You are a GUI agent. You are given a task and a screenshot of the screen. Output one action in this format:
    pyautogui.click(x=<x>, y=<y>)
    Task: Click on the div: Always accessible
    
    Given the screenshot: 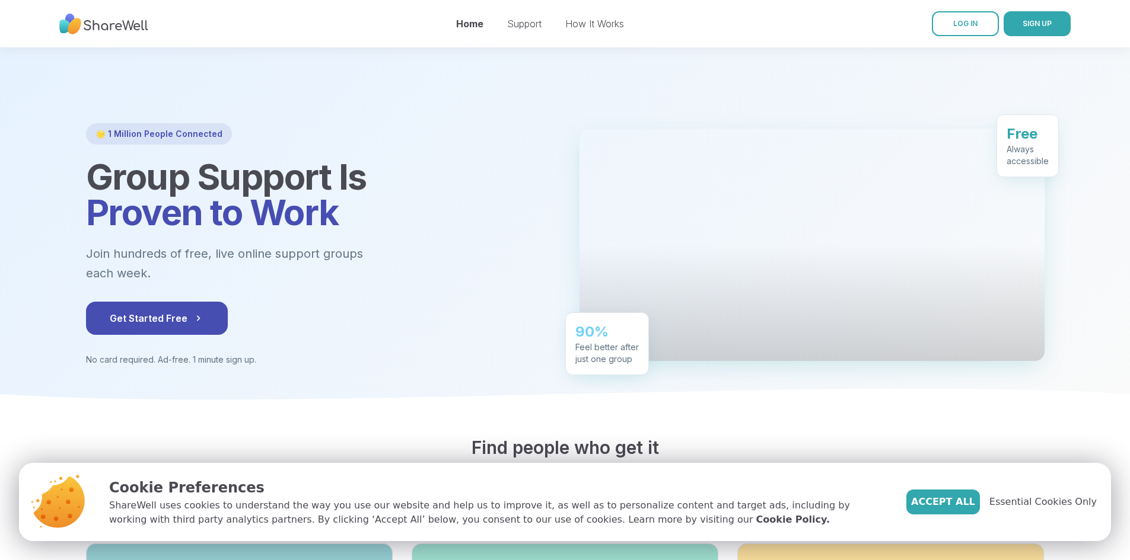 What is the action you would take?
    pyautogui.click(x=1027, y=155)
    